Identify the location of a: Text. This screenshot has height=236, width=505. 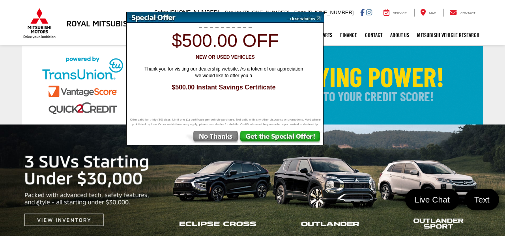
(482, 200).